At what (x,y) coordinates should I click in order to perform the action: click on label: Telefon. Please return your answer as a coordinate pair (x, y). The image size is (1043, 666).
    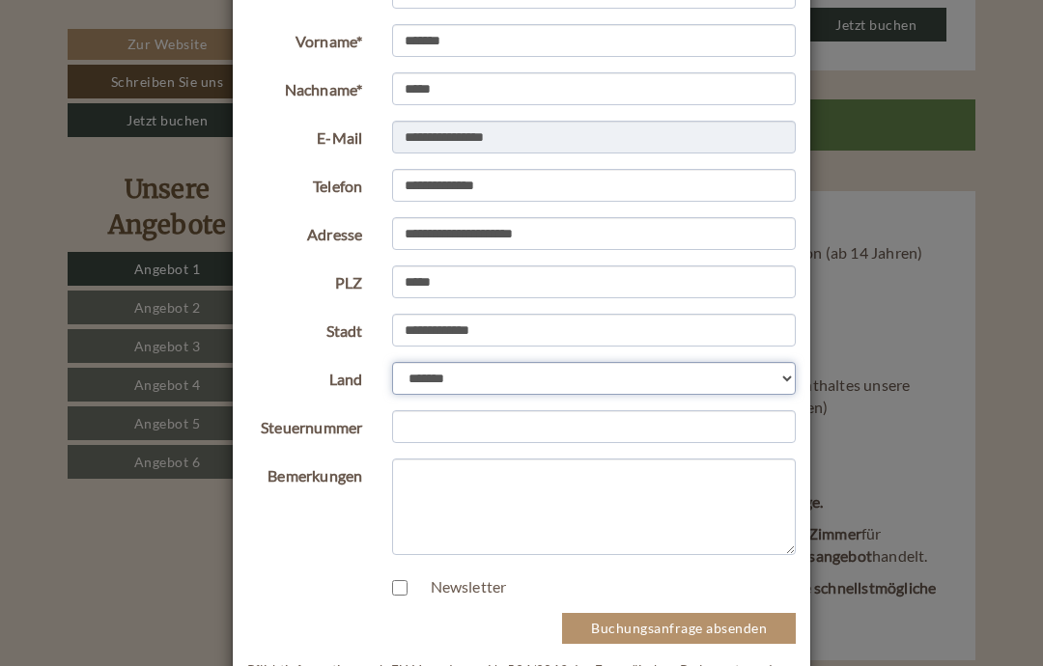
    Looking at the image, I should click on (305, 183).